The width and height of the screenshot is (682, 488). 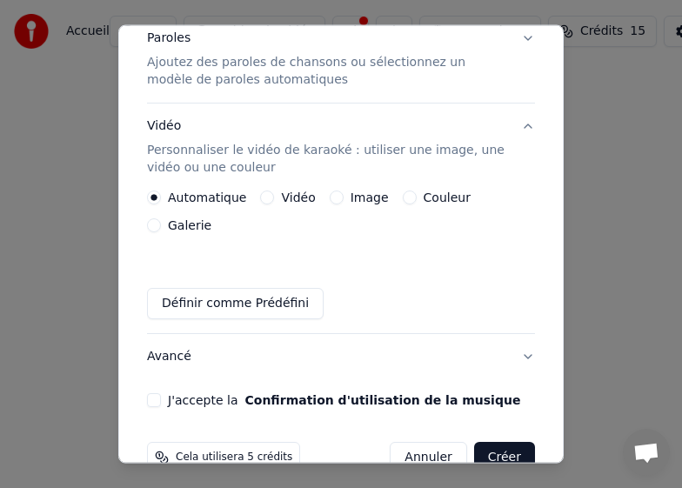 What do you see at coordinates (327, 71) in the screenshot?
I see `p: Ajoutez des paroles de chansons ou sélectionnez un modèle de paroles automatiques` at bounding box center [327, 71].